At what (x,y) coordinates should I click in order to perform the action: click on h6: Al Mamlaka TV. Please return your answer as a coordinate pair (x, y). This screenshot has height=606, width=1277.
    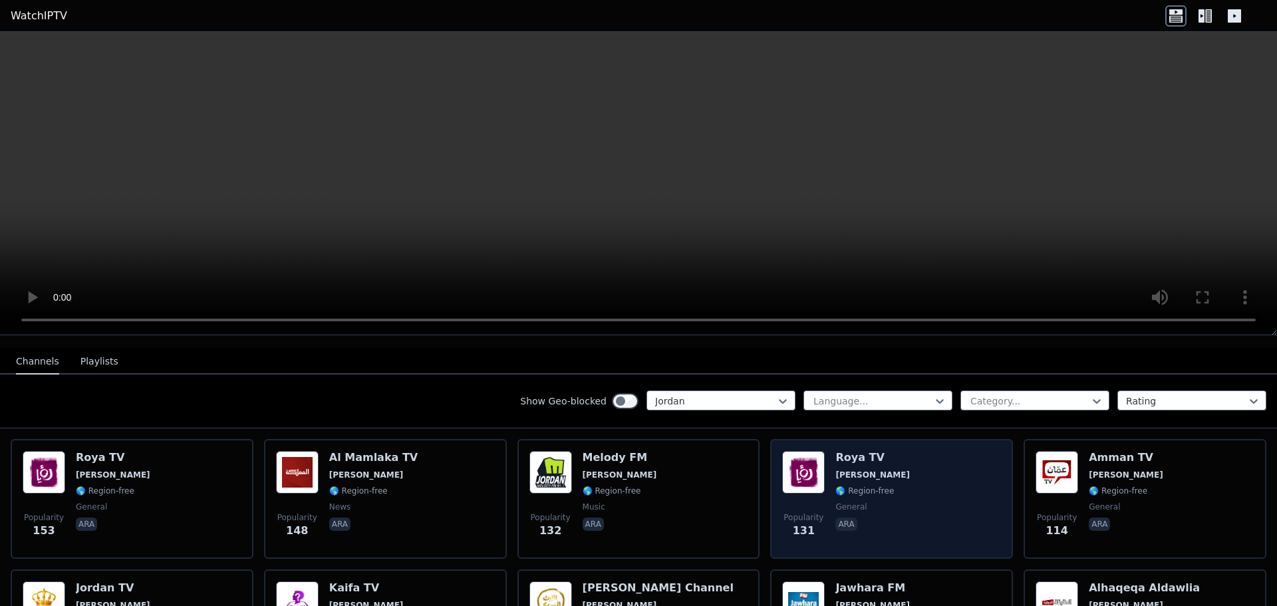
    Looking at the image, I should click on (373, 458).